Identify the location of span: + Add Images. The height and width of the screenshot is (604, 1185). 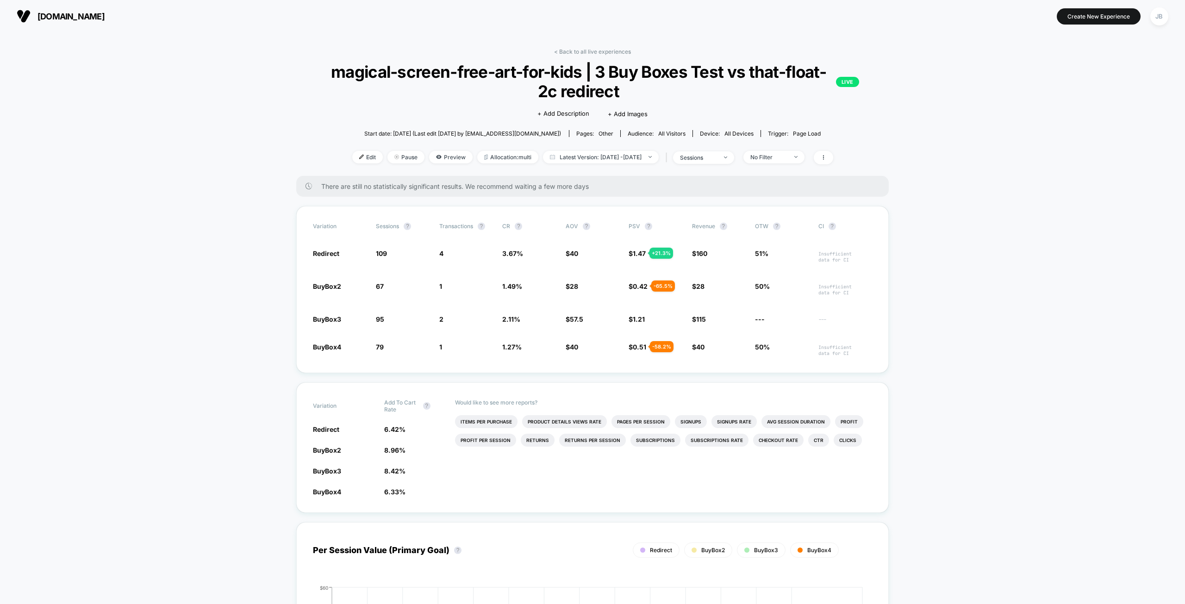
(628, 114).